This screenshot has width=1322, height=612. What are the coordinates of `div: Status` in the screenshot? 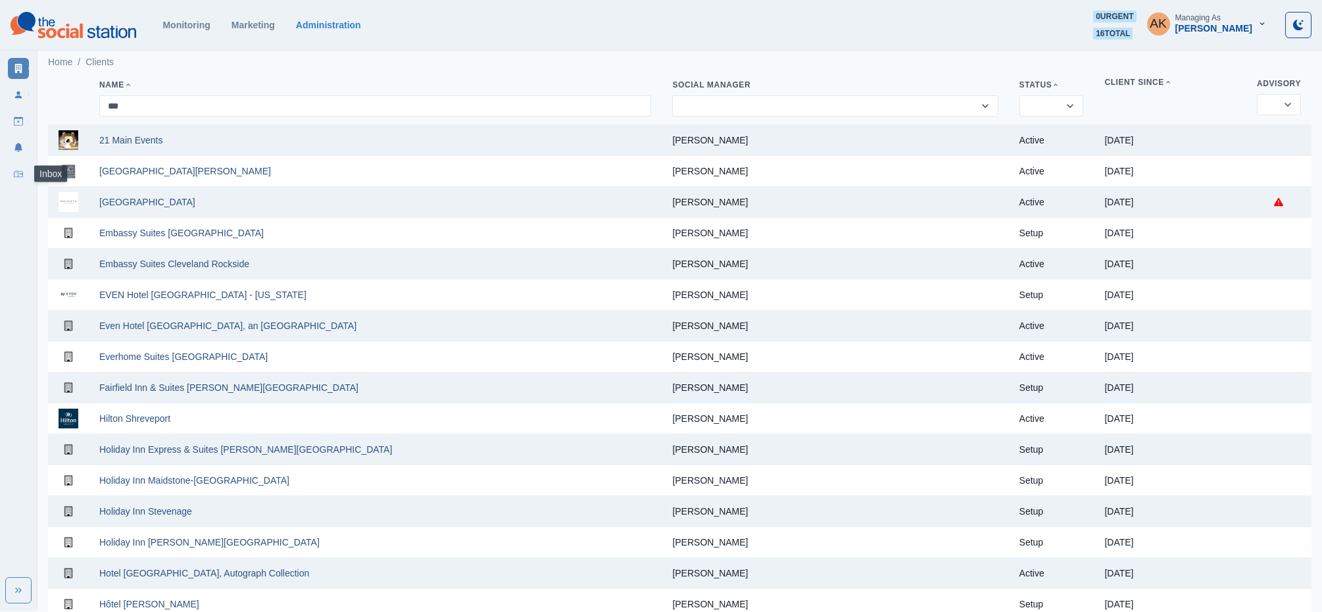 It's located at (1051, 85).